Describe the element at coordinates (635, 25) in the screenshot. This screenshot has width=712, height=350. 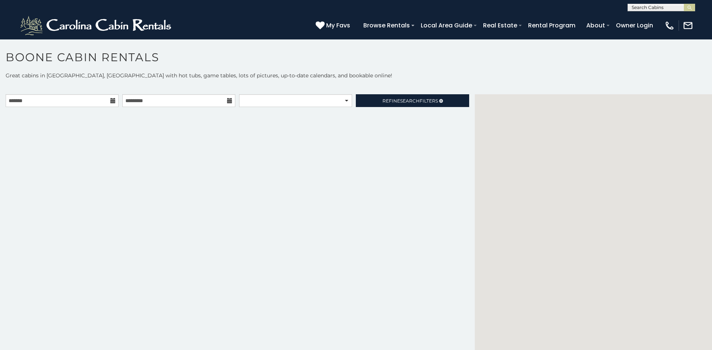
I see `a: Owner Login` at that location.